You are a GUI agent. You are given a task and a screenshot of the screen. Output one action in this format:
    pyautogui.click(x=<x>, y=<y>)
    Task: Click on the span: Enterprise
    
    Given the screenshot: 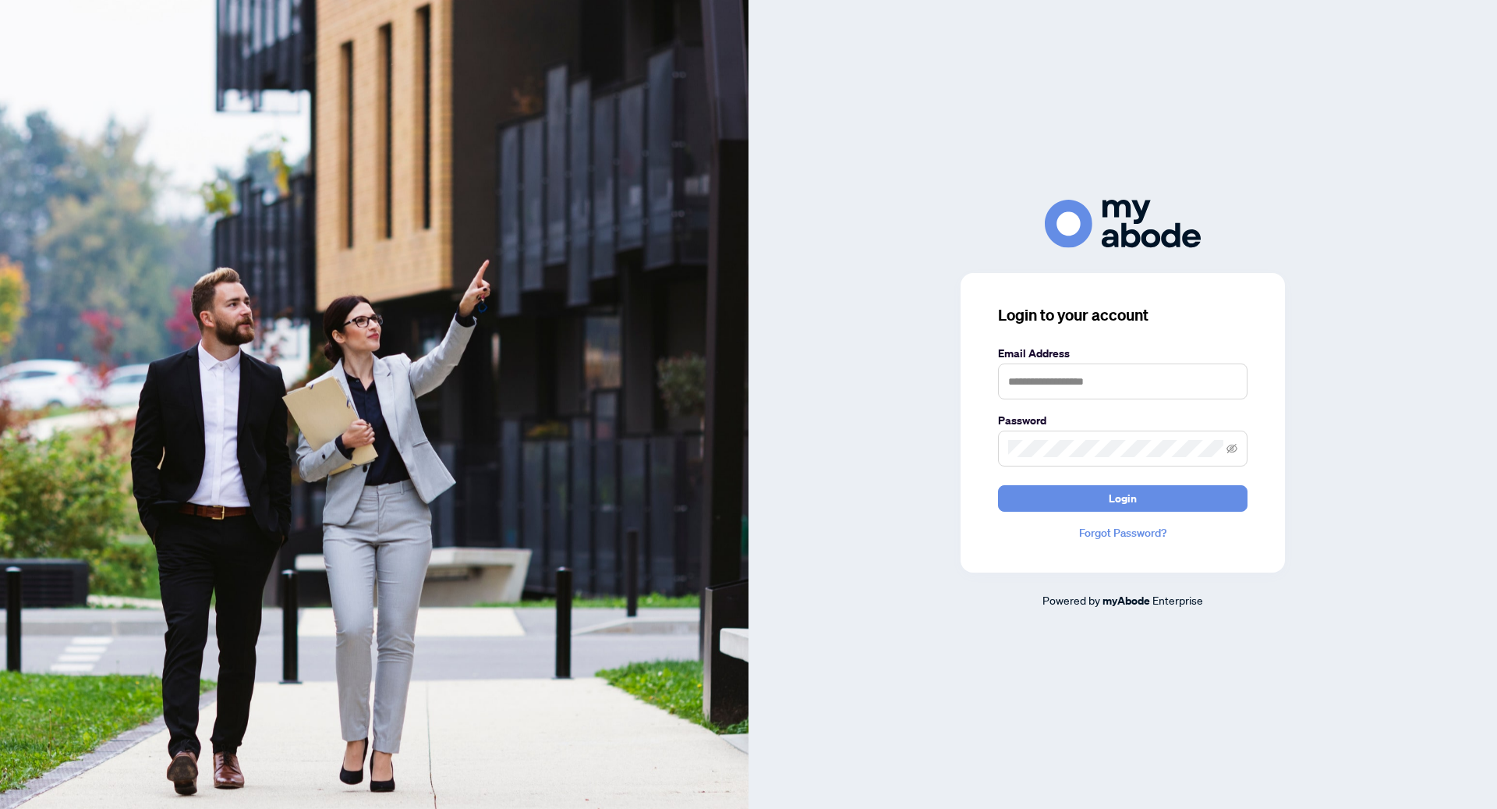 What is the action you would take?
    pyautogui.click(x=1177, y=600)
    